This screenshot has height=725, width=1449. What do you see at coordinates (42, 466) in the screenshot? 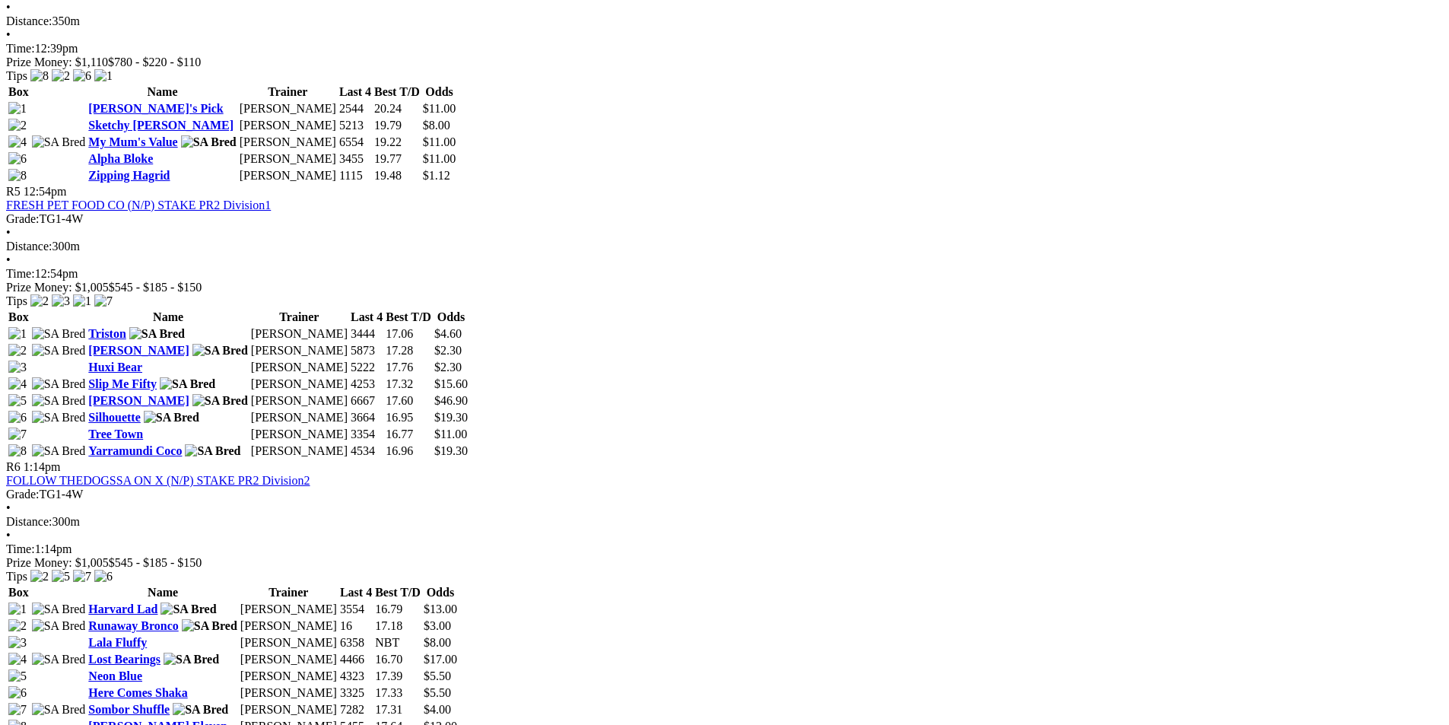
I see `span: 1:14pm` at bounding box center [42, 466].